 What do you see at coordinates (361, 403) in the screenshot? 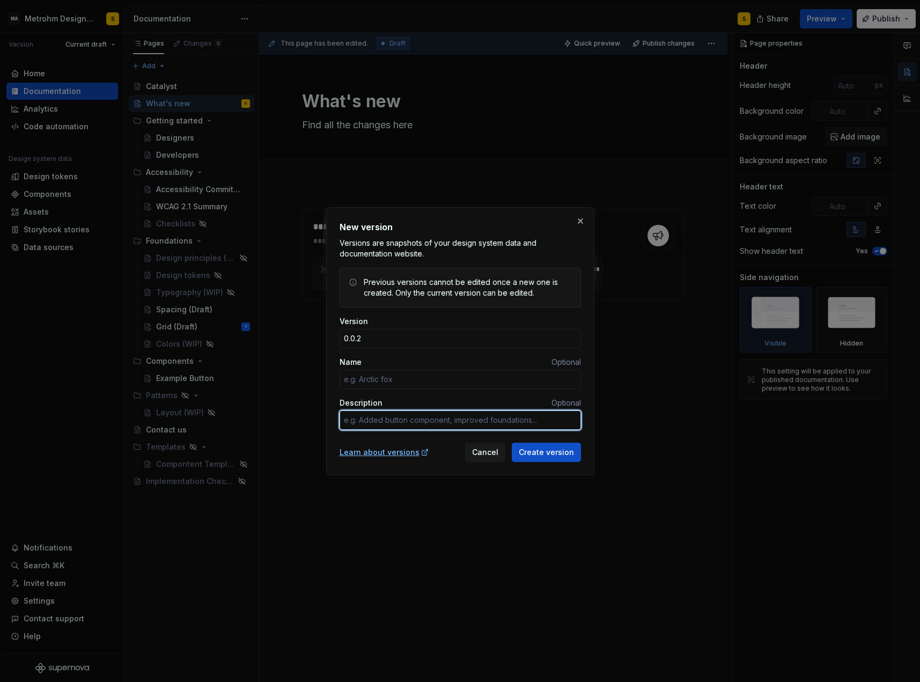
I see `label: Description` at bounding box center [361, 403].